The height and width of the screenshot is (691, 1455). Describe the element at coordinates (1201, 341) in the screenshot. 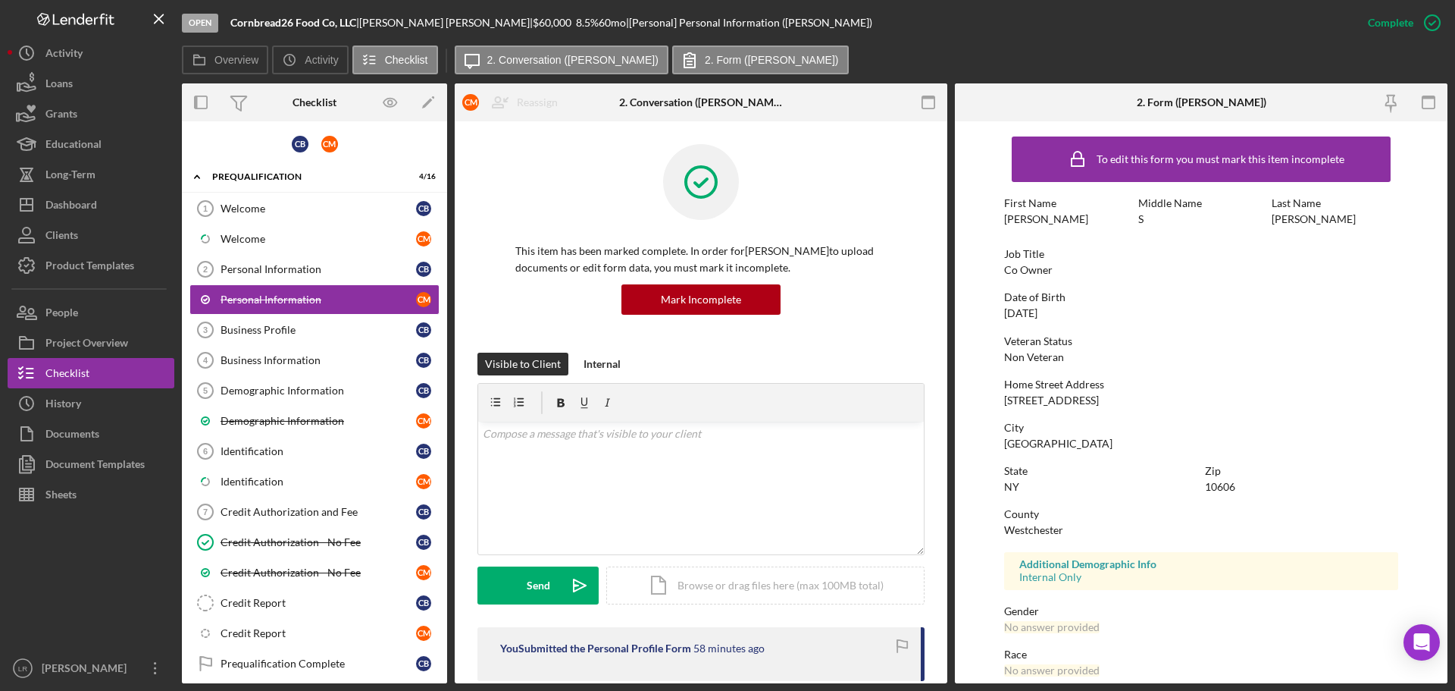

I see `div: Veteran Status` at that location.